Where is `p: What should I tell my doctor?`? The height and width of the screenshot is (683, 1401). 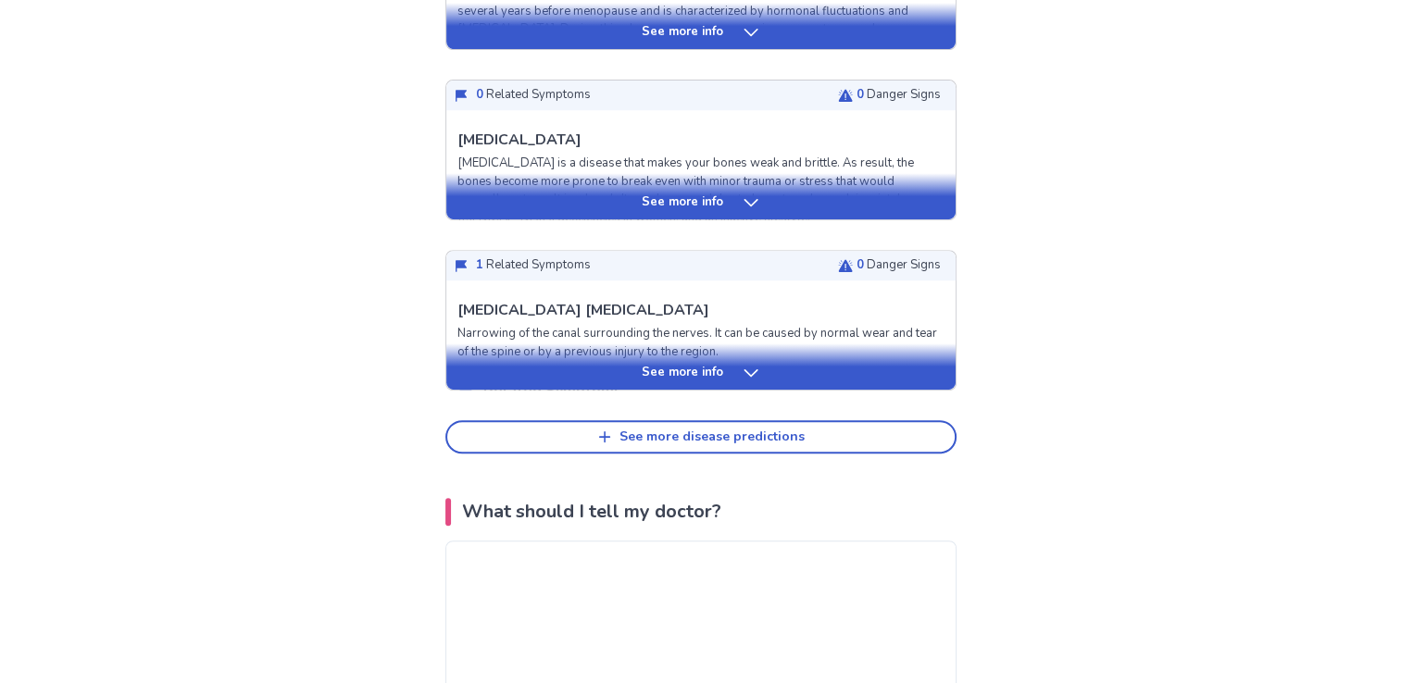
p: What should I tell my doctor? is located at coordinates (592, 512).